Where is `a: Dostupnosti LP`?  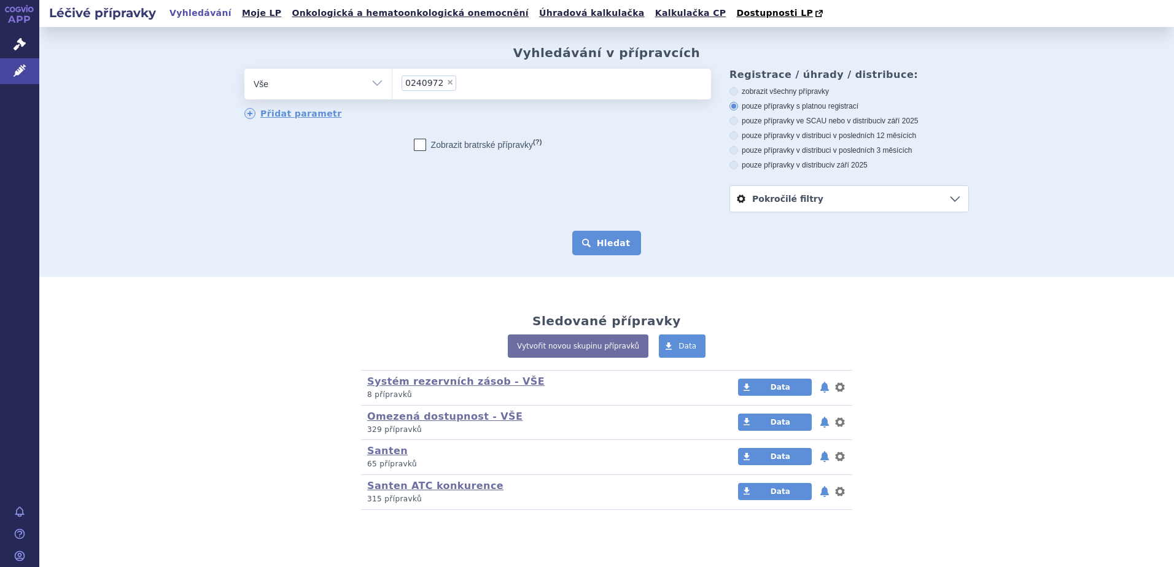 a: Dostupnosti LP is located at coordinates (780, 14).